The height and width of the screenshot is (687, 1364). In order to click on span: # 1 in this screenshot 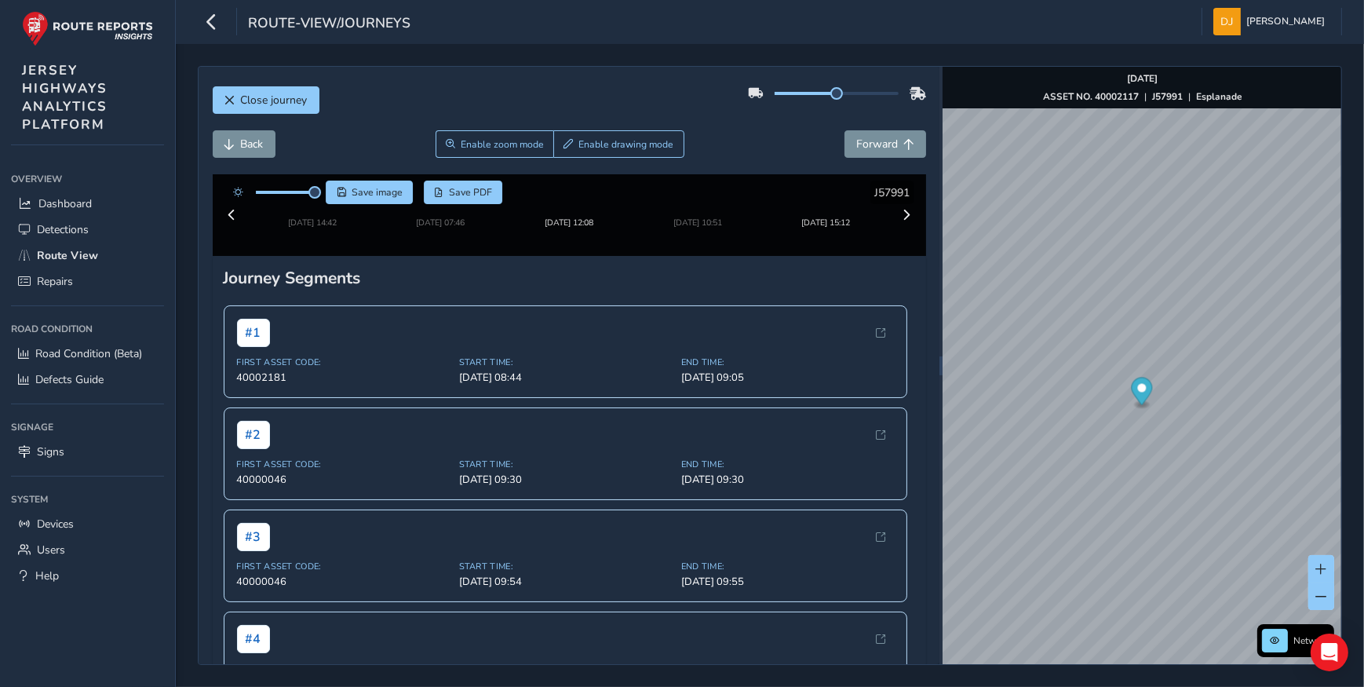, I will do `click(254, 333)`.